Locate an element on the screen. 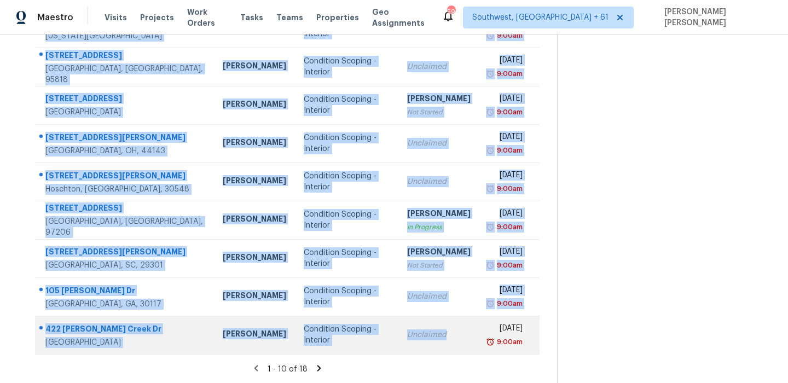 This screenshot has width=788, height=383. span: Maestro is located at coordinates (55, 18).